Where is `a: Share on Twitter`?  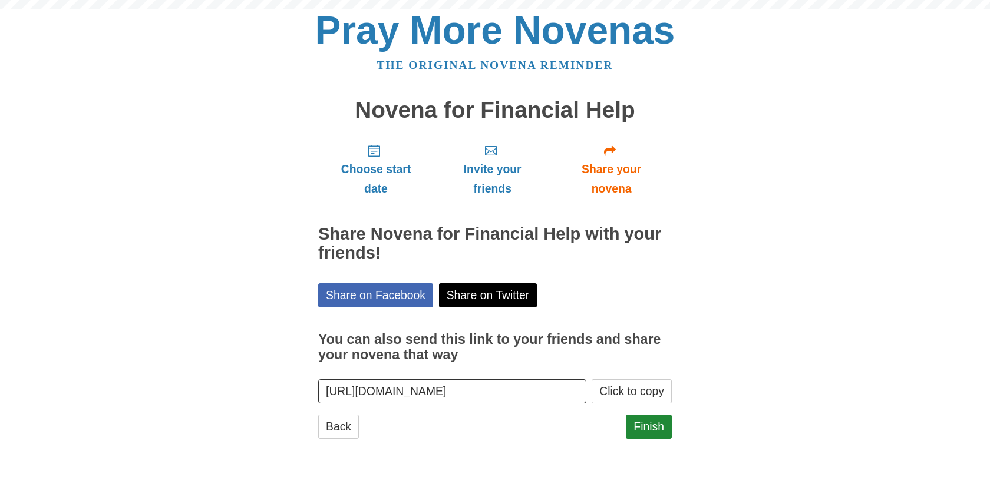 a: Share on Twitter is located at coordinates (488, 295).